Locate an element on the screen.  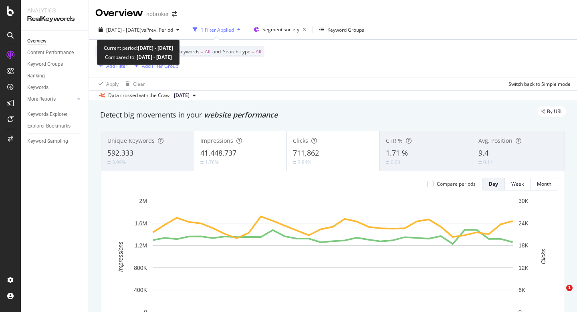
div: More Reports is located at coordinates (41, 99).